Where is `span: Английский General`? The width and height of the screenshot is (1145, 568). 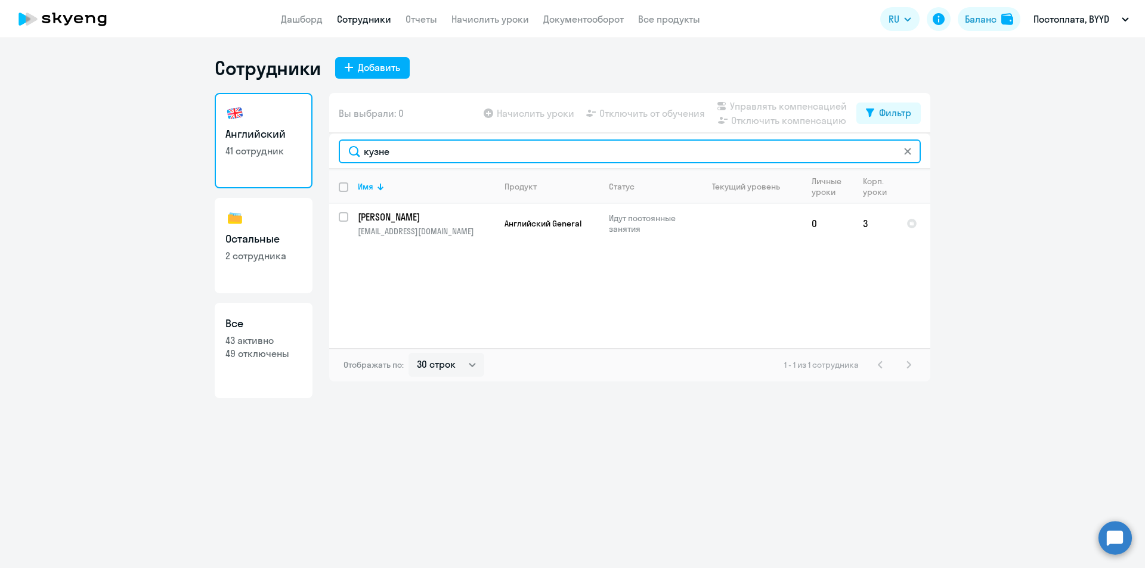 span: Английский General is located at coordinates (543, 224).